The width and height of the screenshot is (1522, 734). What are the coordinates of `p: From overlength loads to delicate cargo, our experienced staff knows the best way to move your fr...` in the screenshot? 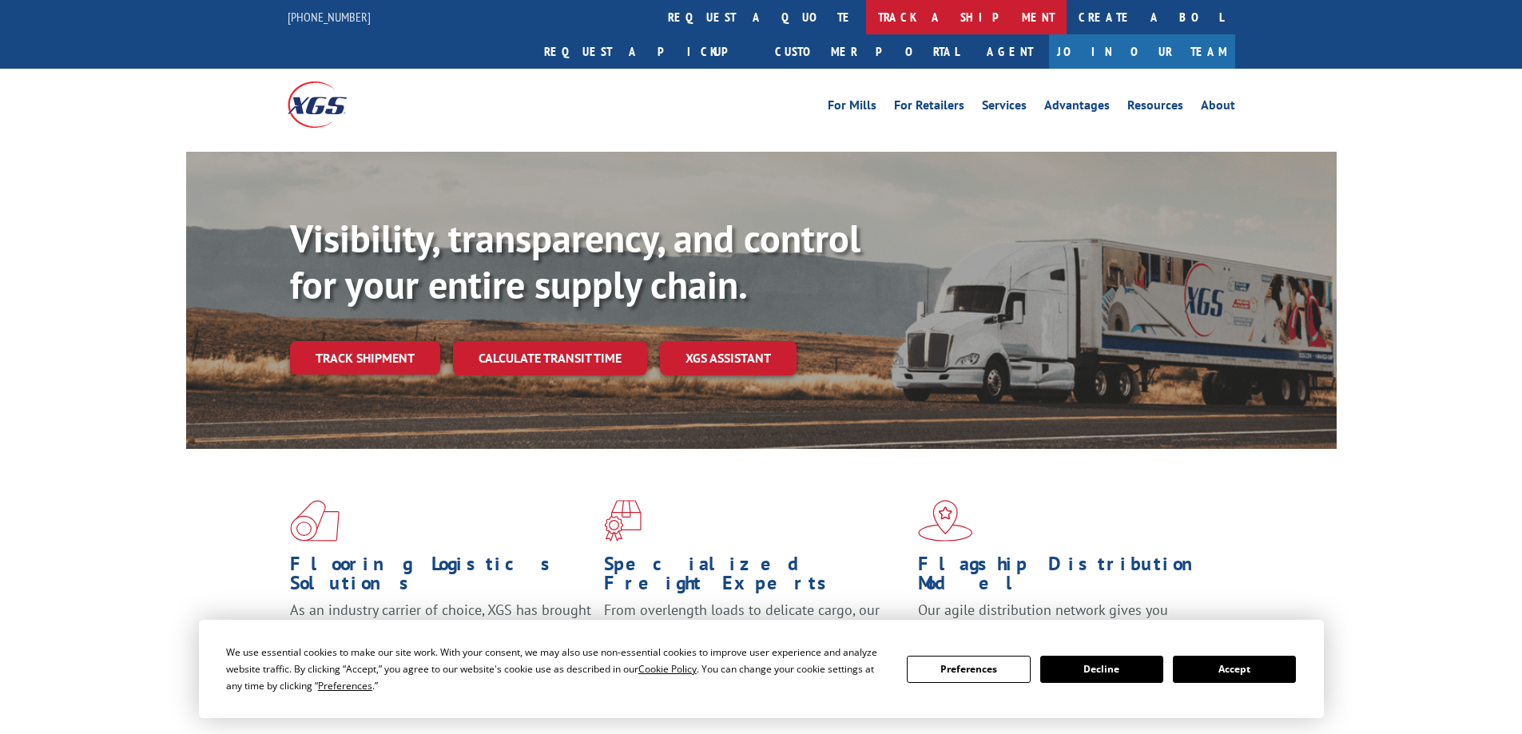 It's located at (755, 636).